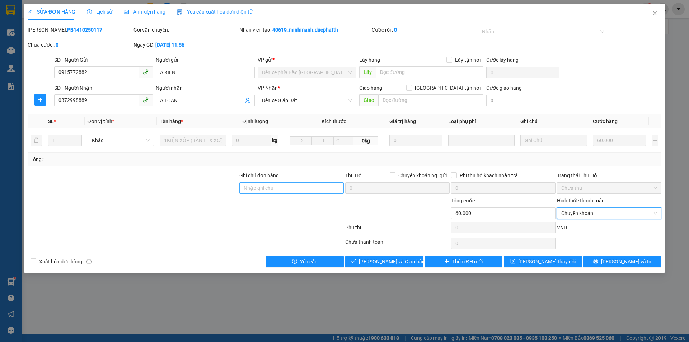  I want to click on span: Tên hàng, so click(171, 121).